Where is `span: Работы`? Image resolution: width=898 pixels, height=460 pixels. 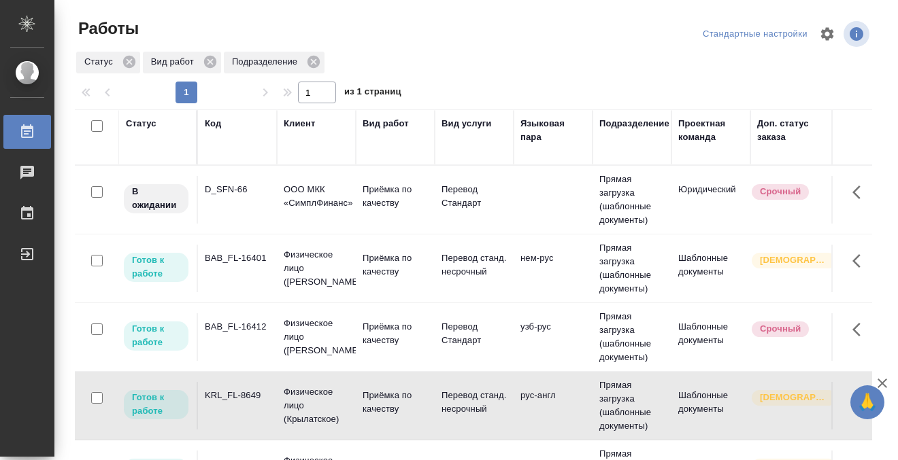 span: Работы is located at coordinates (107, 29).